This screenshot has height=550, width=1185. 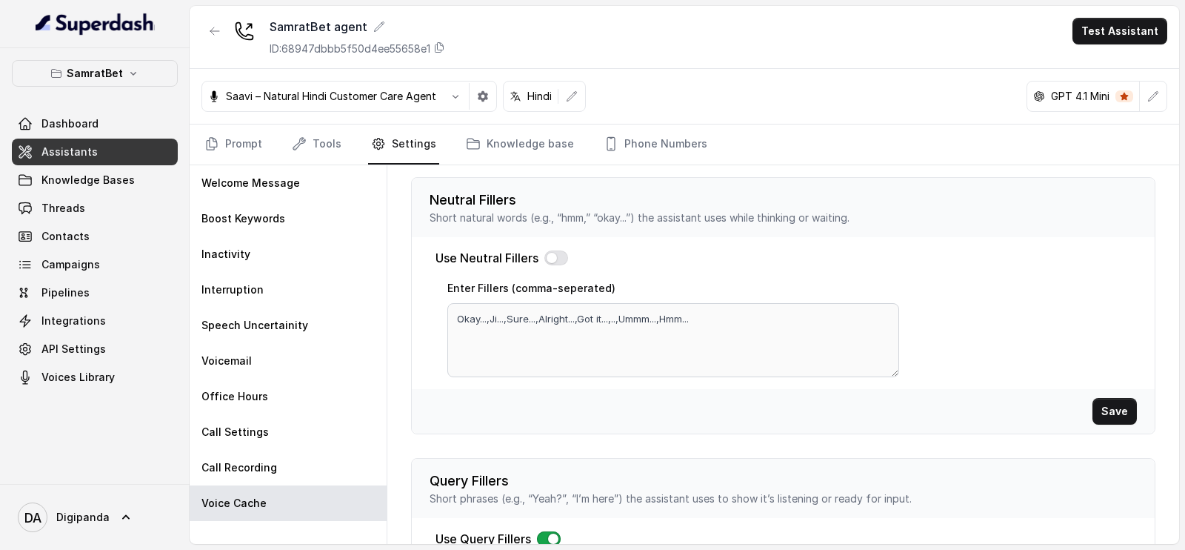 What do you see at coordinates (83, 517) in the screenshot?
I see `span: Digipanda` at bounding box center [83, 517].